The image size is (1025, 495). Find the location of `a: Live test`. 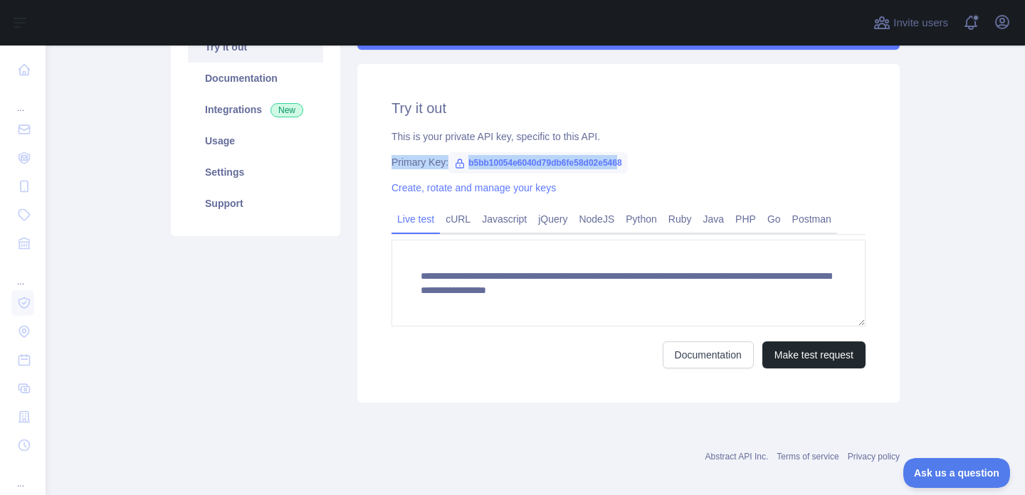

a: Live test is located at coordinates (416, 219).